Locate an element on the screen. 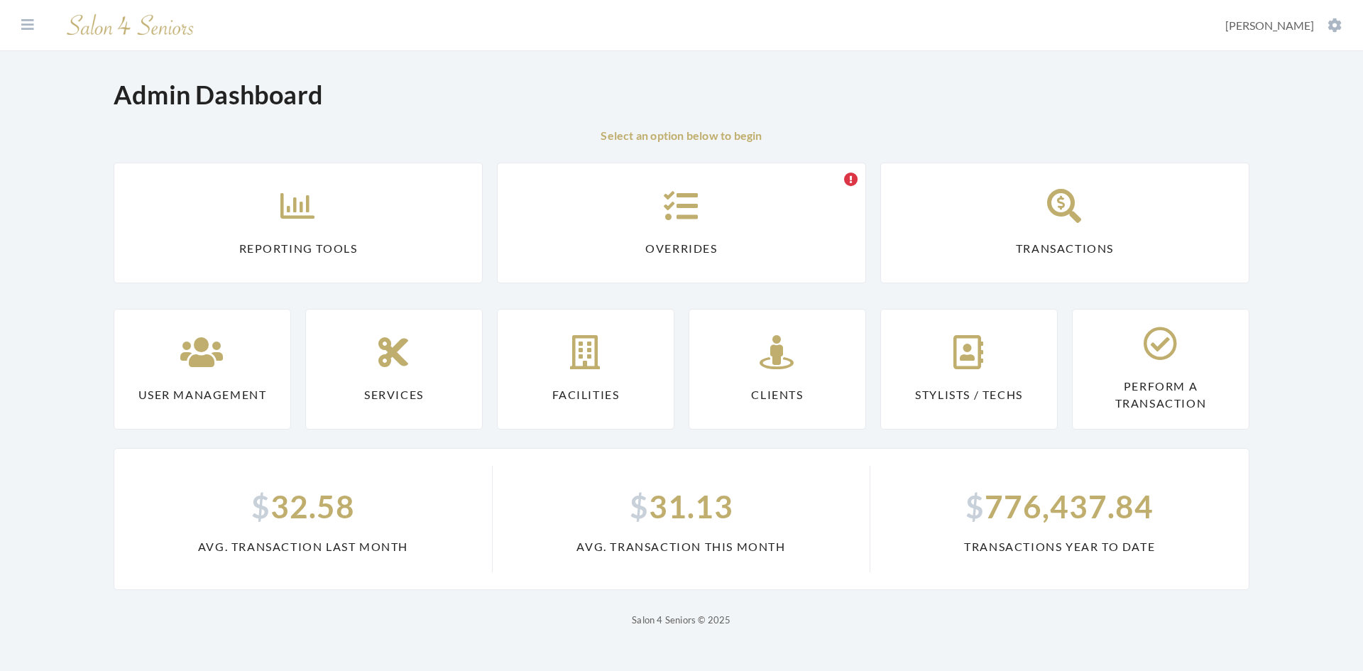 Image resolution: width=1363 pixels, height=671 pixels. span: Avg. Transaction Last Month is located at coordinates (303, 547).